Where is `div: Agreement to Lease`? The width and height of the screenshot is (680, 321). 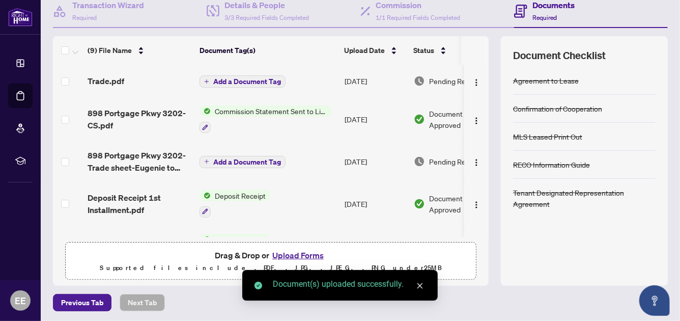
div: Agreement to Lease is located at coordinates (546, 80).